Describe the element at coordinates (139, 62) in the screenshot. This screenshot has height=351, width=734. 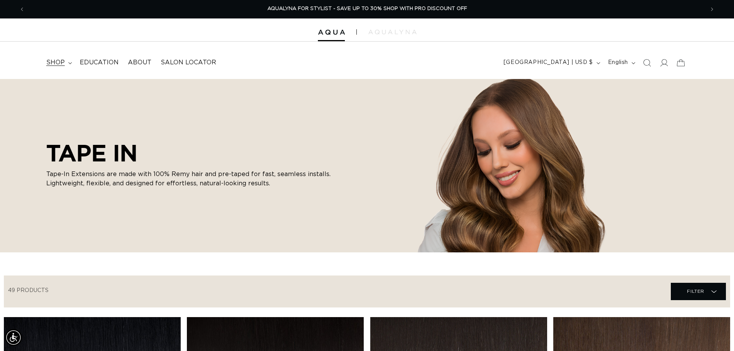
I see `span: About` at that location.